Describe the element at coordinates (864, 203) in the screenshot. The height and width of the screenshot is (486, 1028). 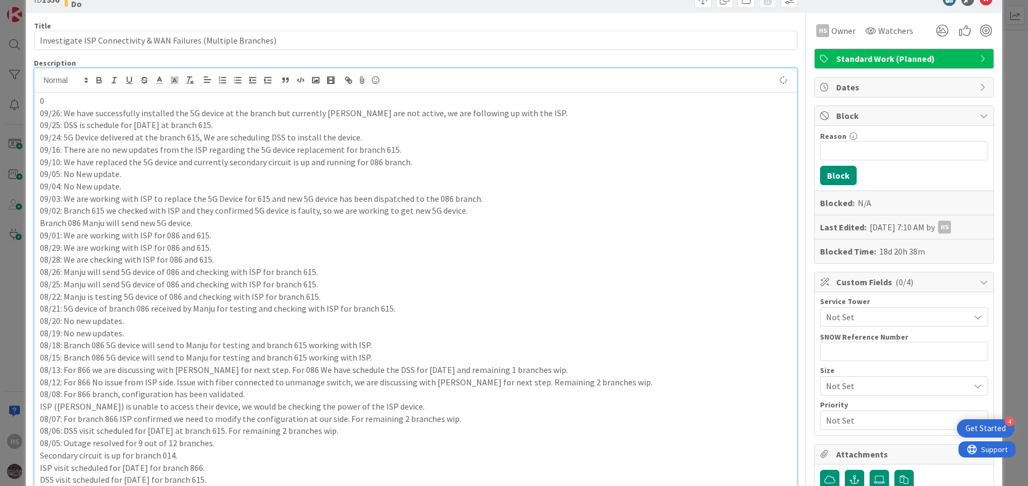
I see `div: N/A` at that location.